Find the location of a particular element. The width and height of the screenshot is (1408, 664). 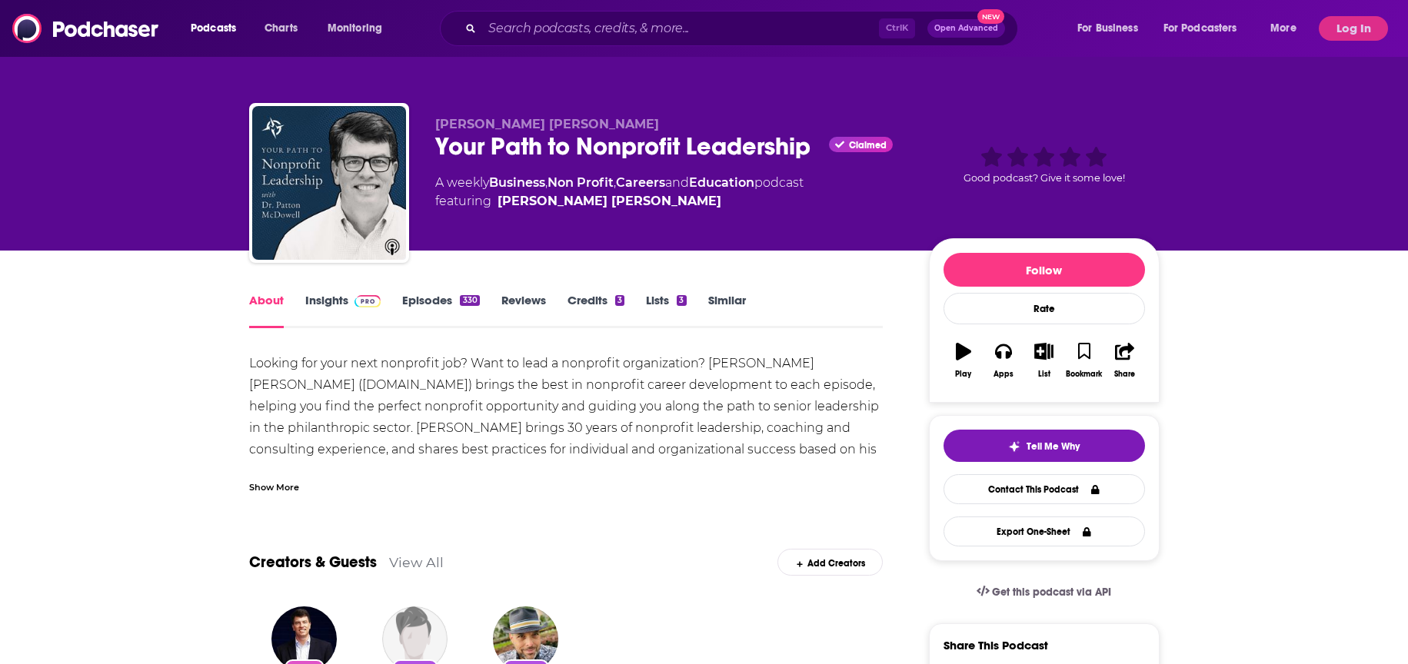

span: Monitoring is located at coordinates (355, 28).